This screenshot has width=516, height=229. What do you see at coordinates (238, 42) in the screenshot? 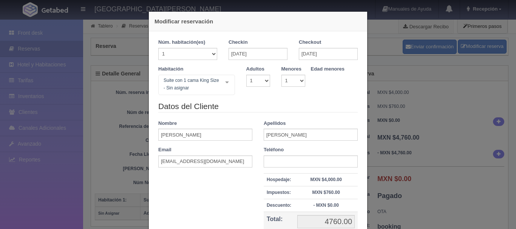
I see `label: Checkin` at bounding box center [238, 42].